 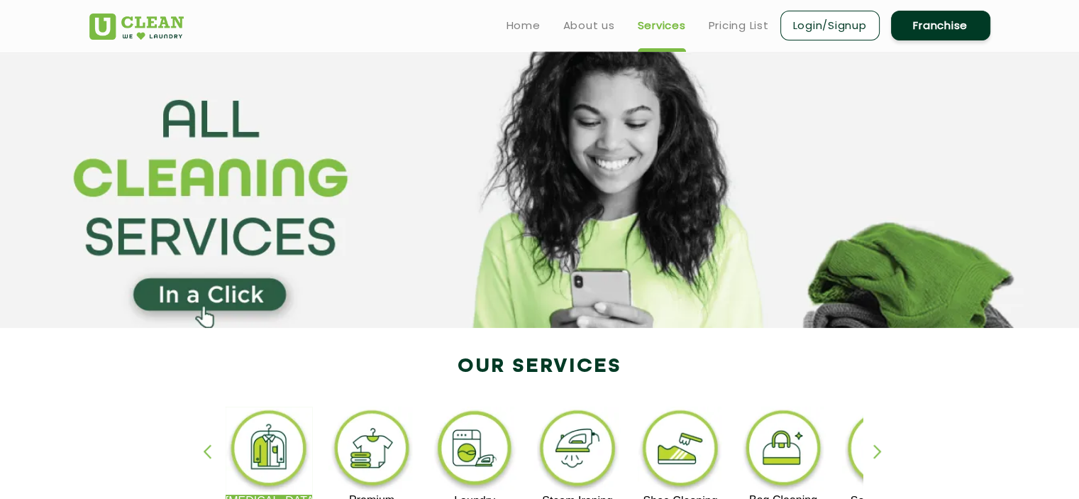 What do you see at coordinates (830, 26) in the screenshot?
I see `a: Login/Signup` at bounding box center [830, 26].